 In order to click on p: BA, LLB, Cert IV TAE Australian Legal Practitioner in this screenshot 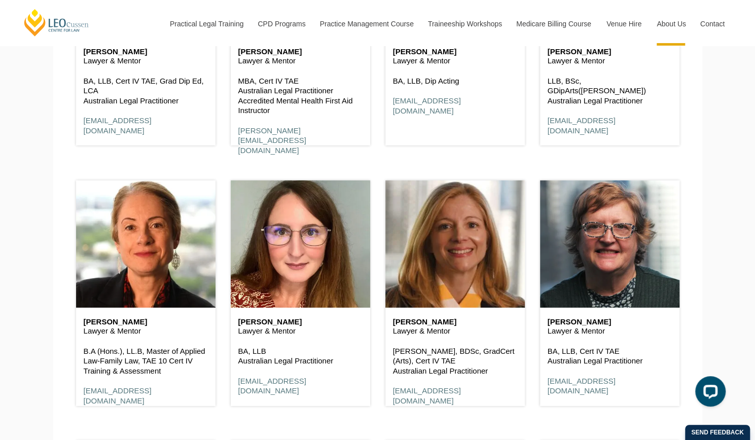, I will do `click(610, 356)`.